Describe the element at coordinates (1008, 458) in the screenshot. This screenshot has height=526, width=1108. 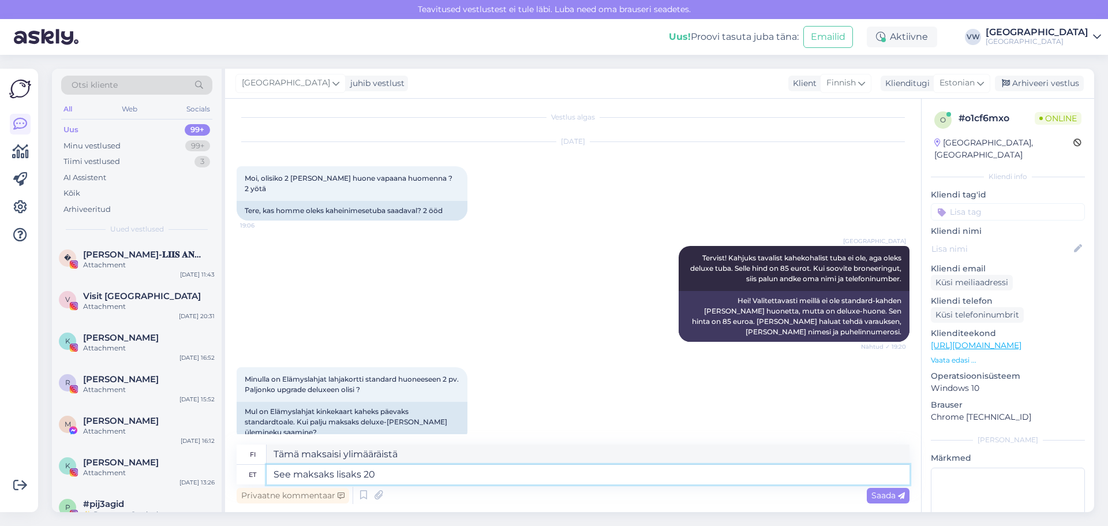
I see `p: Märkmed` at that location.